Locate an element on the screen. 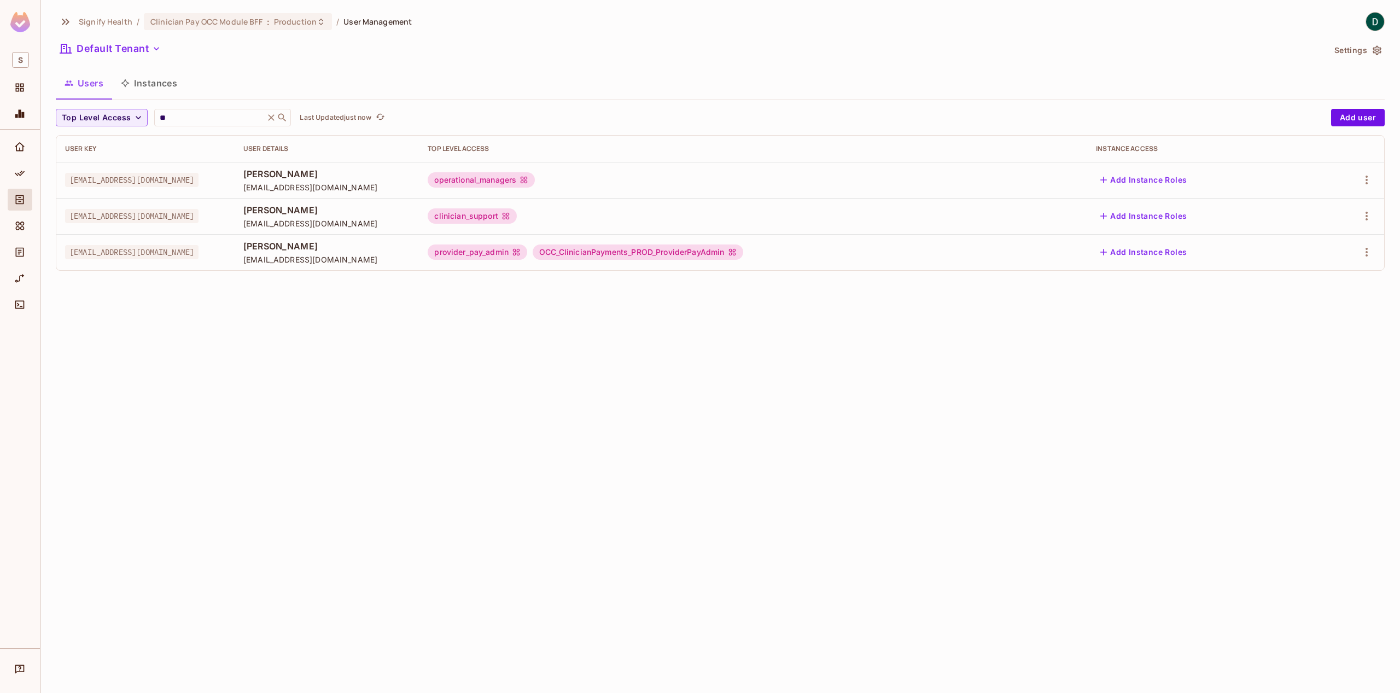  button: Default Tenant is located at coordinates (110, 49).